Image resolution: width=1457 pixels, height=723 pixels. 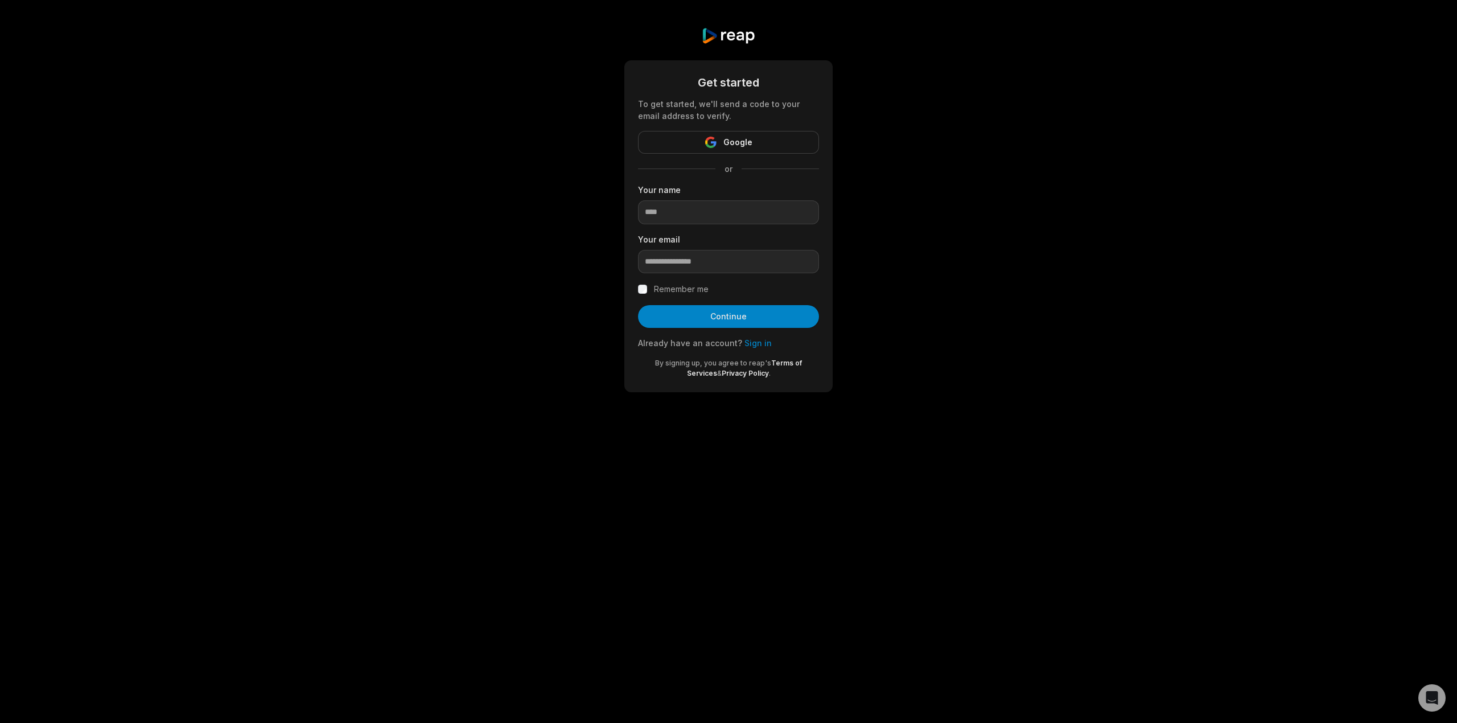 What do you see at coordinates (729, 110) in the screenshot?
I see `div: To get started, we'll send a code to your email address to verify.` at bounding box center [729, 110].